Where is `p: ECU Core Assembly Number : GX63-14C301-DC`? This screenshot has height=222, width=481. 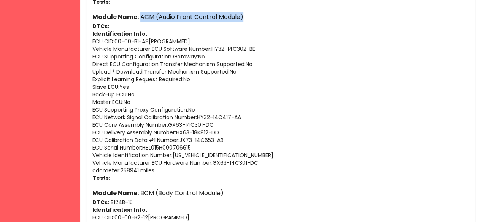 p: ECU Core Assembly Number : GX63-14C301-DC is located at coordinates (281, 125).